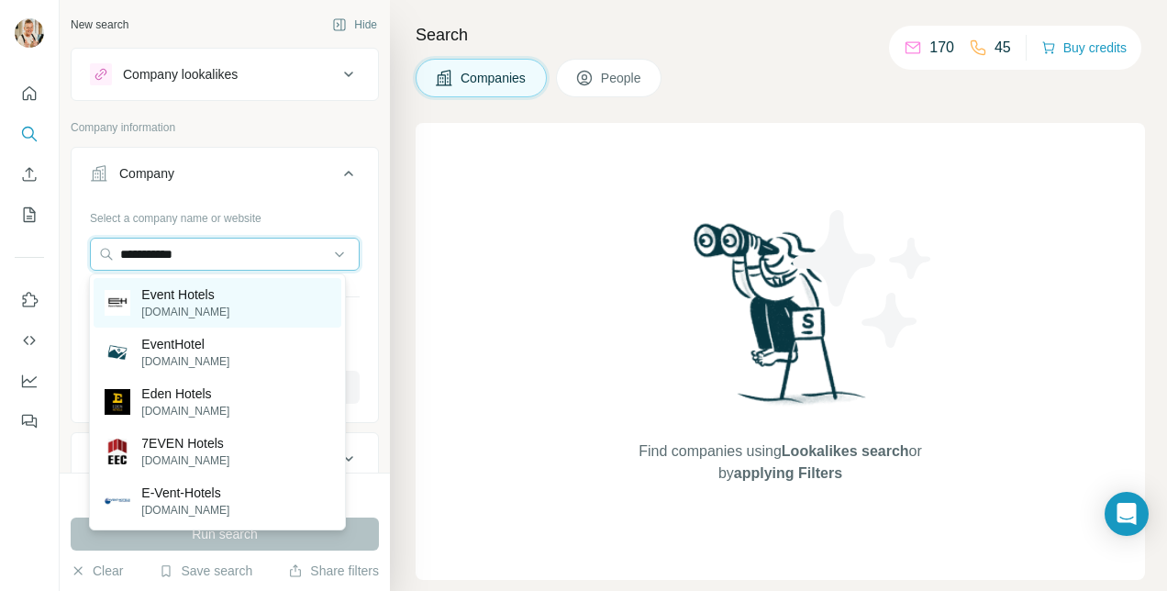 This screenshot has width=1167, height=591. Describe the element at coordinates (225, 74) in the screenshot. I see `button: Company lookalikes` at that location.